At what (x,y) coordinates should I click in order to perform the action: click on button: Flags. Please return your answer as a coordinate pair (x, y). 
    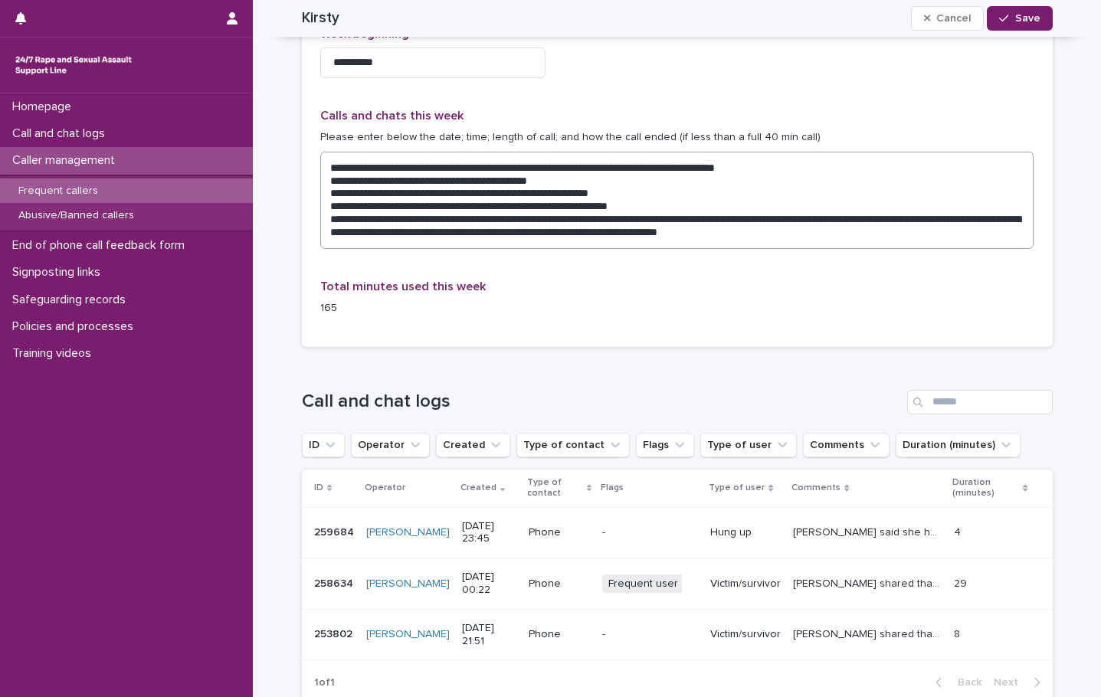
    Looking at the image, I should click on (665, 445).